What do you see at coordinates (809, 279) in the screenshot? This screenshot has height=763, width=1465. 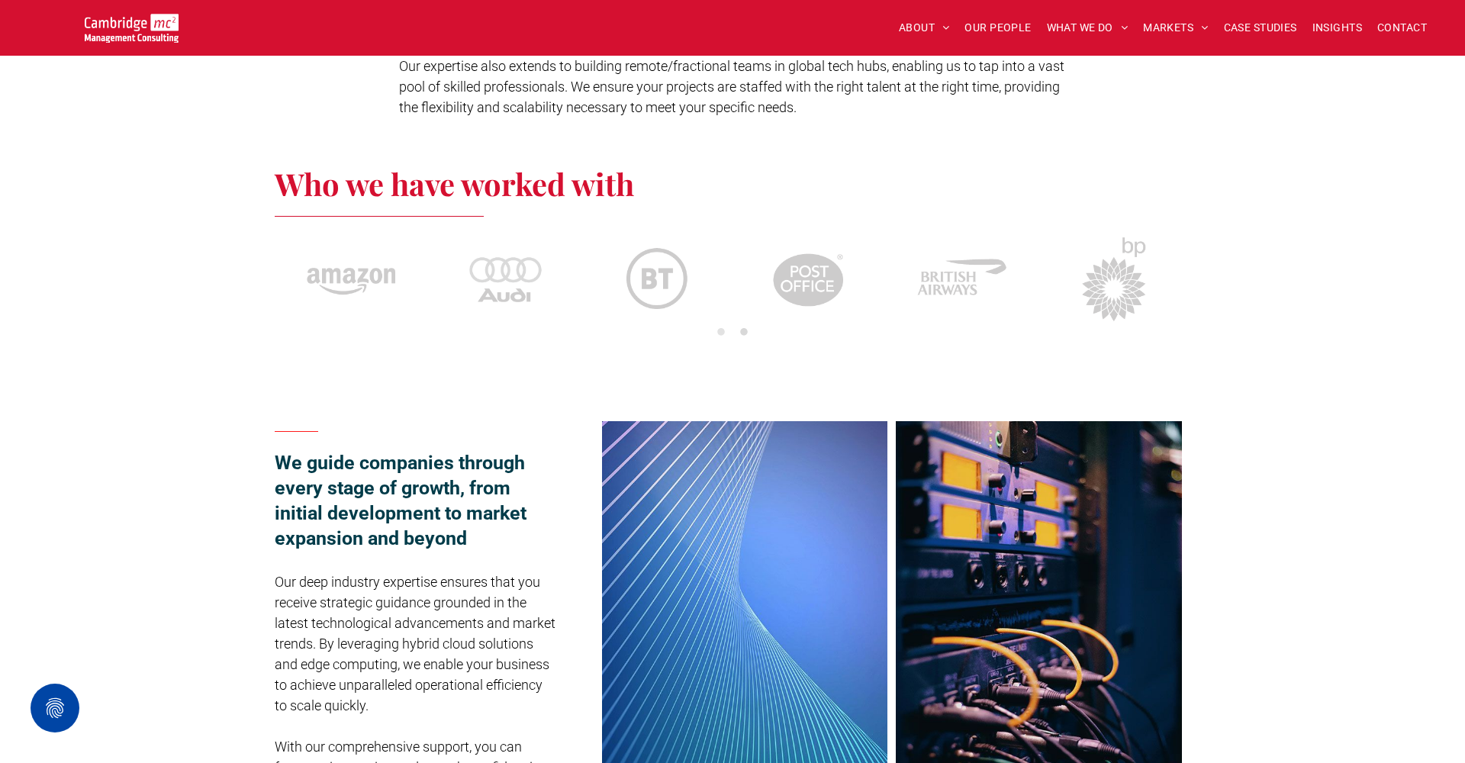 I see `img: Post Office` at bounding box center [809, 279].